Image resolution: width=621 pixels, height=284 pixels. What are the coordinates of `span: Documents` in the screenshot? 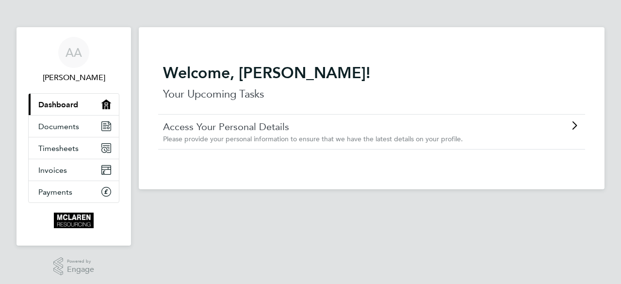 It's located at (59, 126).